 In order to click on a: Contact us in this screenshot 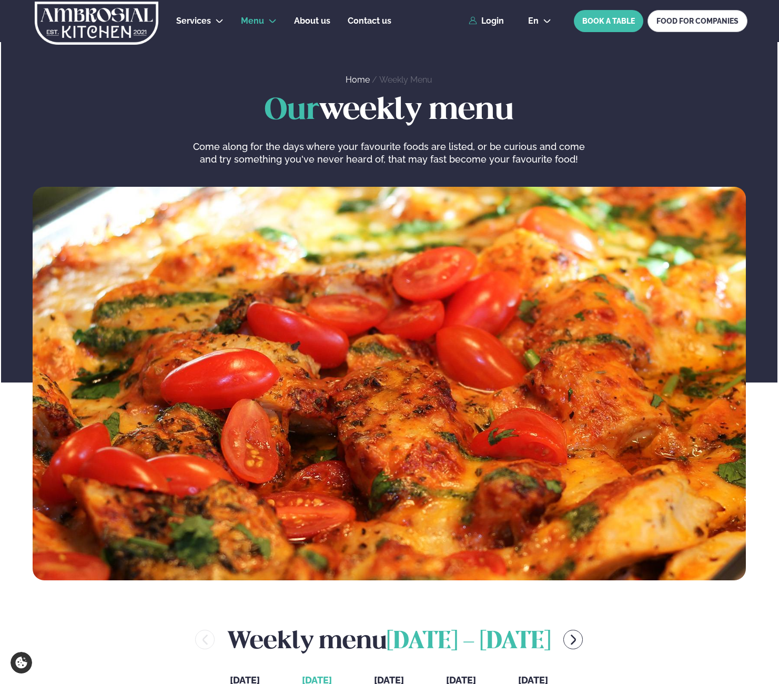, I will do `click(369, 21)`.